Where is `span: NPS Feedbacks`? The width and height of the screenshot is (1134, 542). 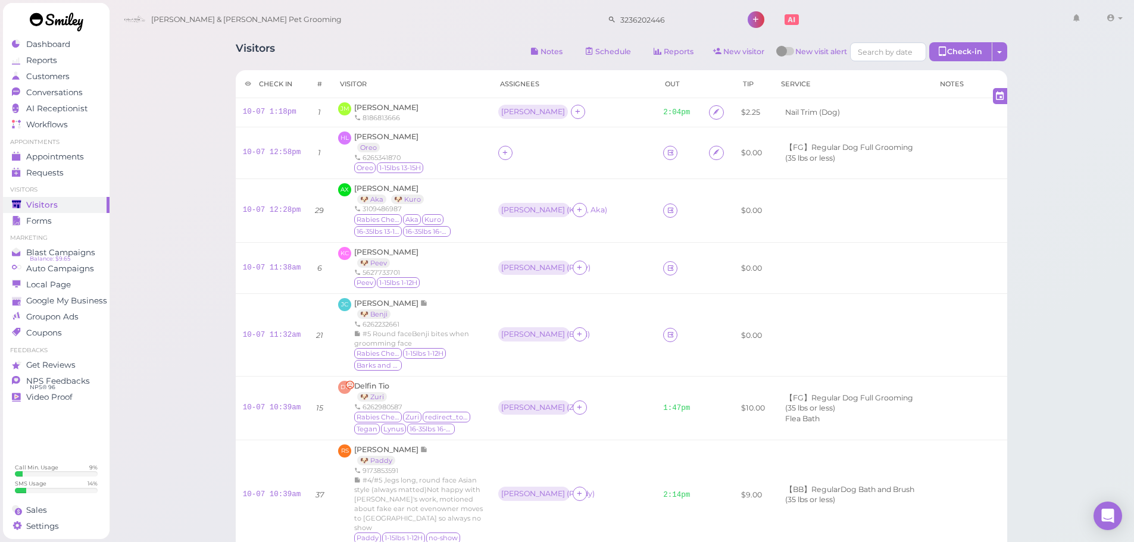
span: NPS Feedbacks is located at coordinates (58, 381).